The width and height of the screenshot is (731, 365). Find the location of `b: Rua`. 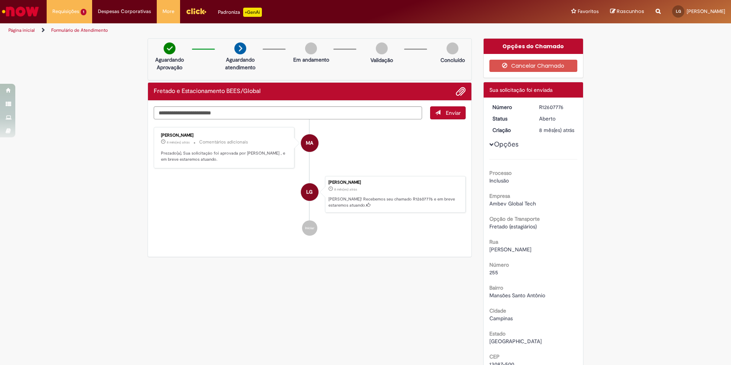

b: Rua is located at coordinates (493, 242).